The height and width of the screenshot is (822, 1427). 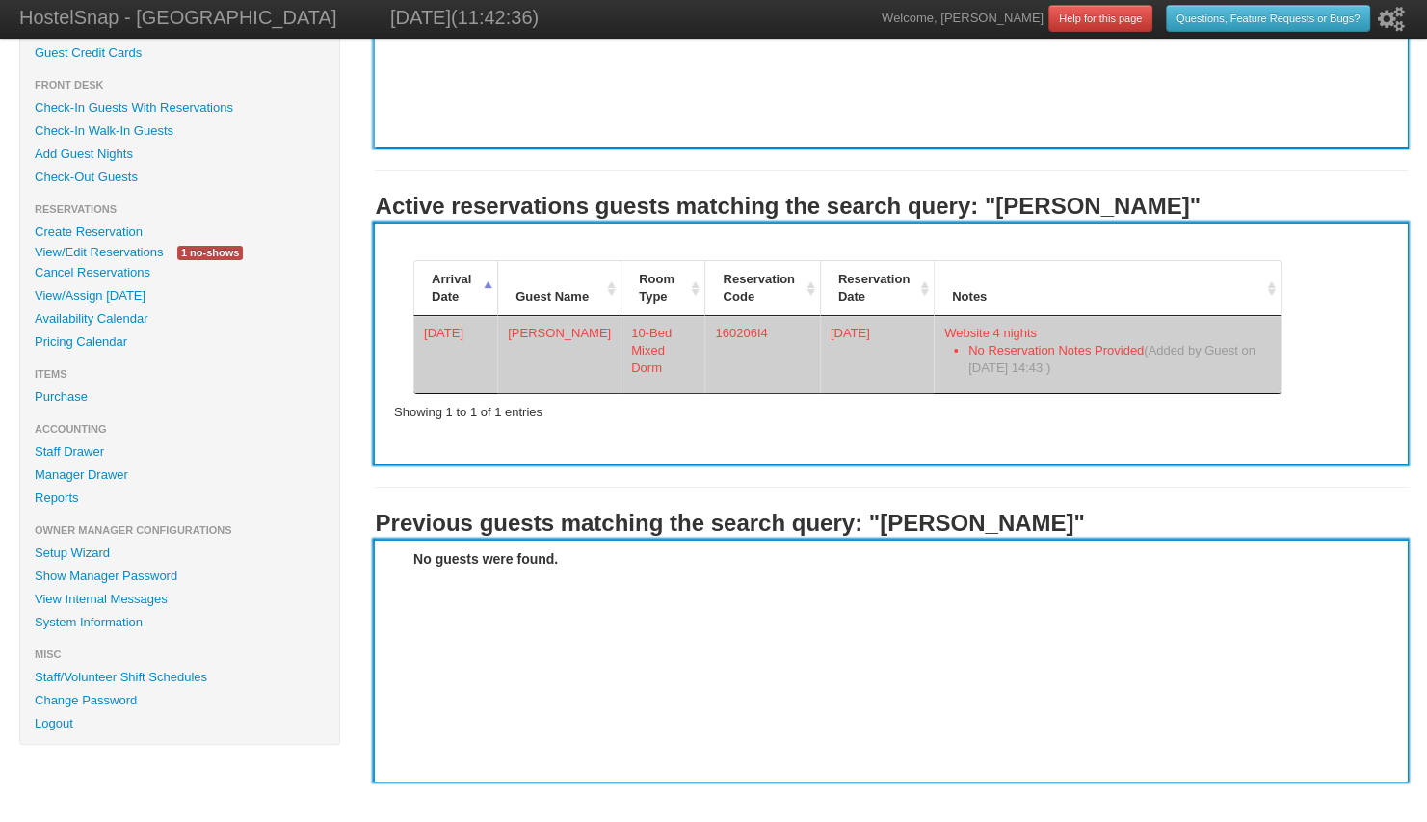 What do you see at coordinates (184, 65) in the screenshot?
I see `th: Guest Name: activate to sort column ascending` at bounding box center [184, 65].